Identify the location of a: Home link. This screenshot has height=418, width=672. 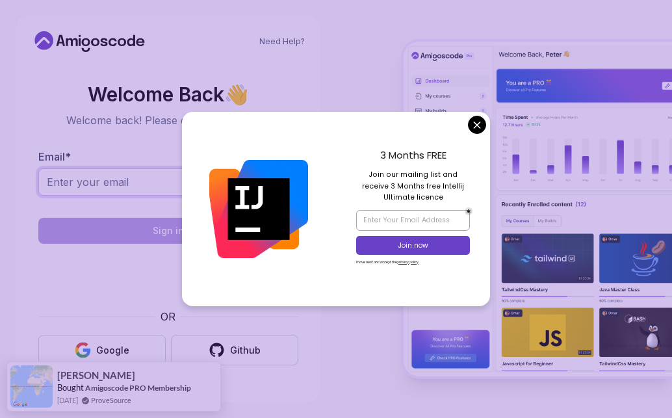
(90, 42).